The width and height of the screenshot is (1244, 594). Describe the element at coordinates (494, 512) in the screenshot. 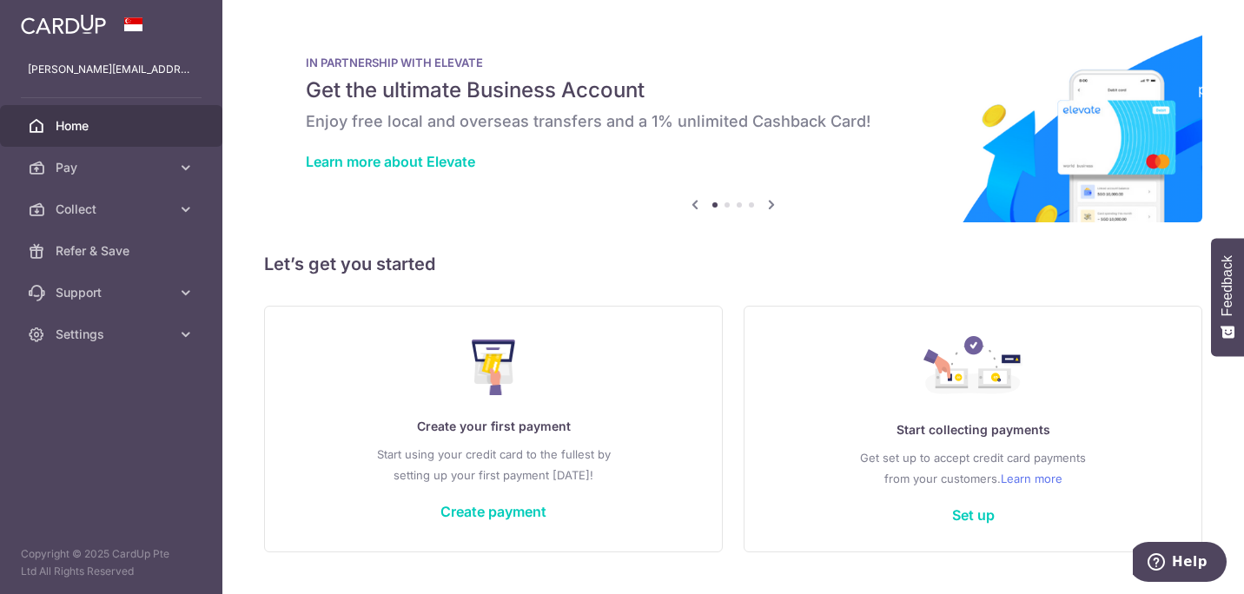

I see `a: Create payment` at that location.